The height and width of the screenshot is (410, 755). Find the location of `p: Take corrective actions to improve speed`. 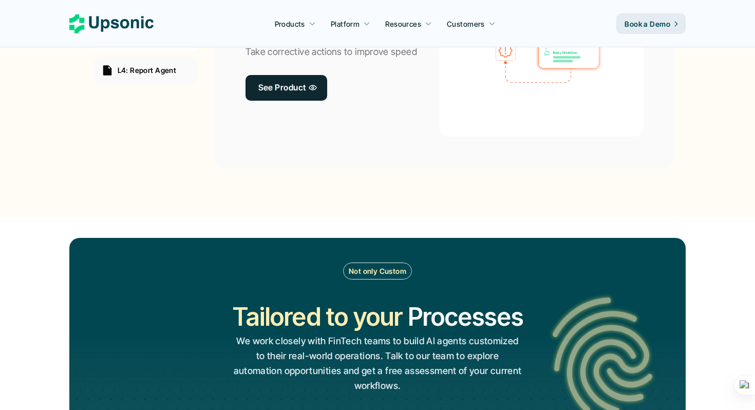

p: Take corrective actions to improve speed is located at coordinates (331, 52).